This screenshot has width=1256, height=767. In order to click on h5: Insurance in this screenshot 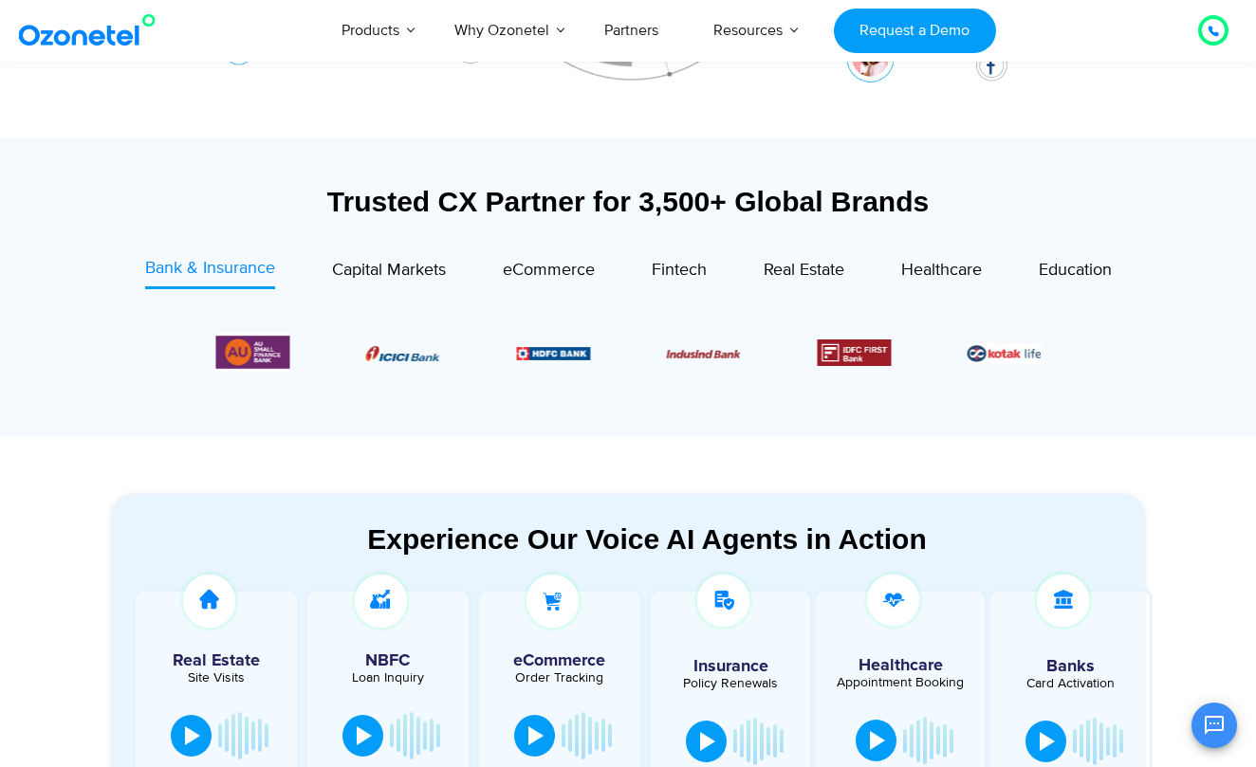, I will do `click(730, 667)`.